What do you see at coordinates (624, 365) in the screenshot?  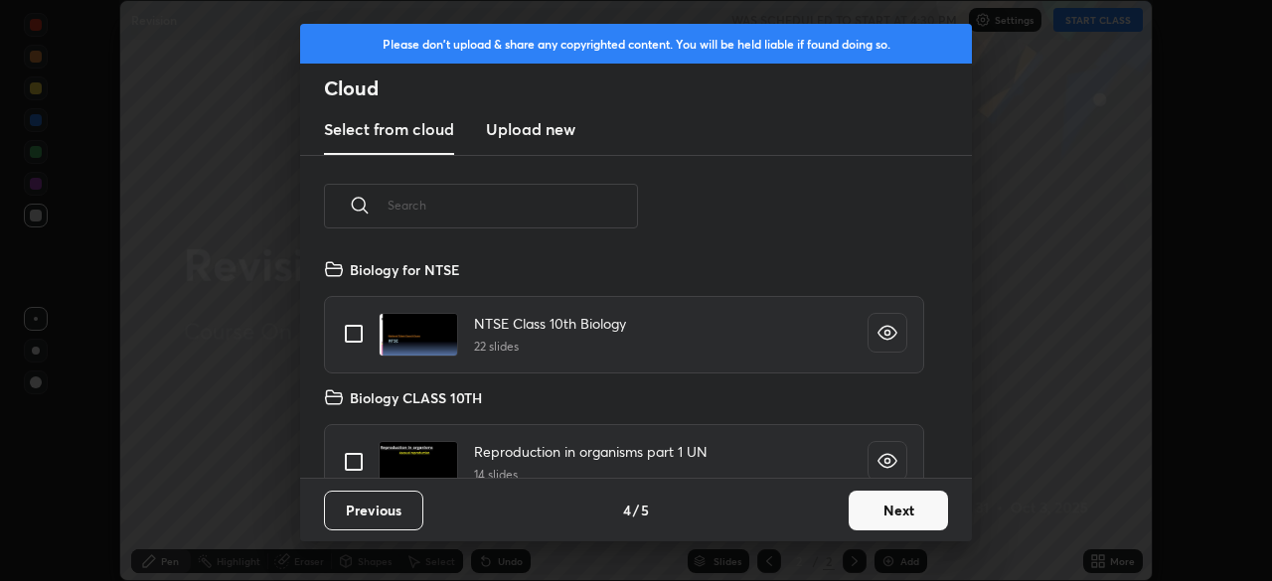 I see `div: grid` at bounding box center [624, 365].